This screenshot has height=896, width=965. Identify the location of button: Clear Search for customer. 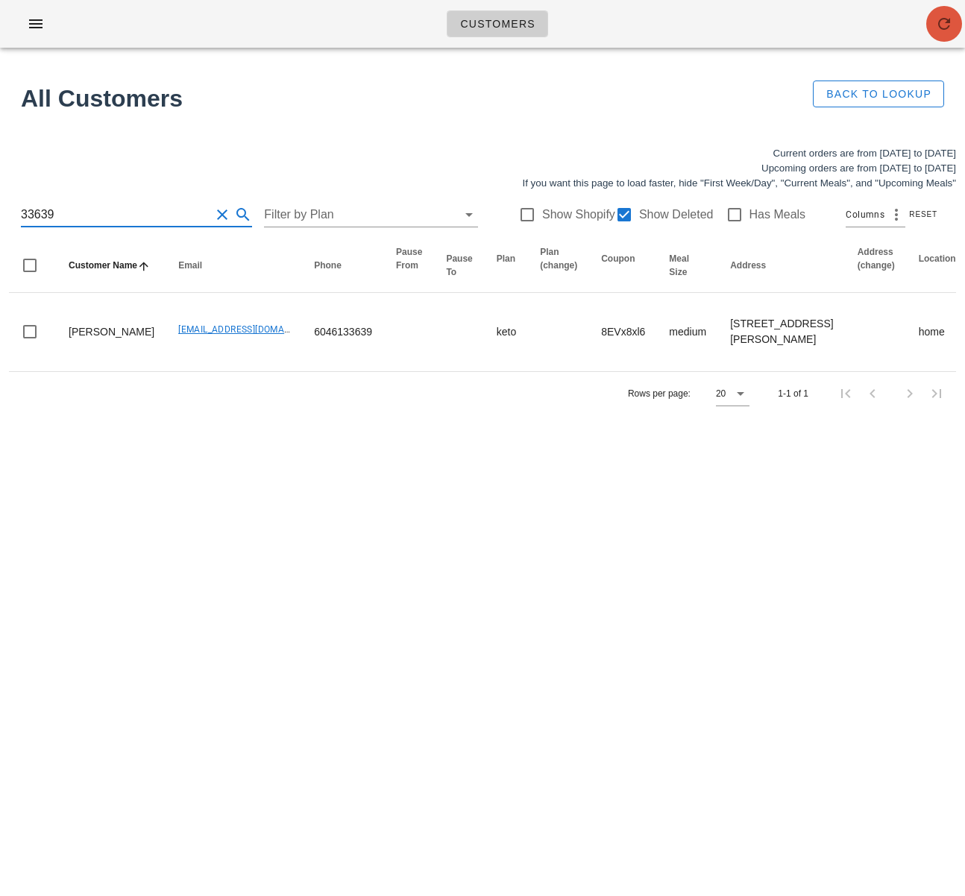
(222, 215).